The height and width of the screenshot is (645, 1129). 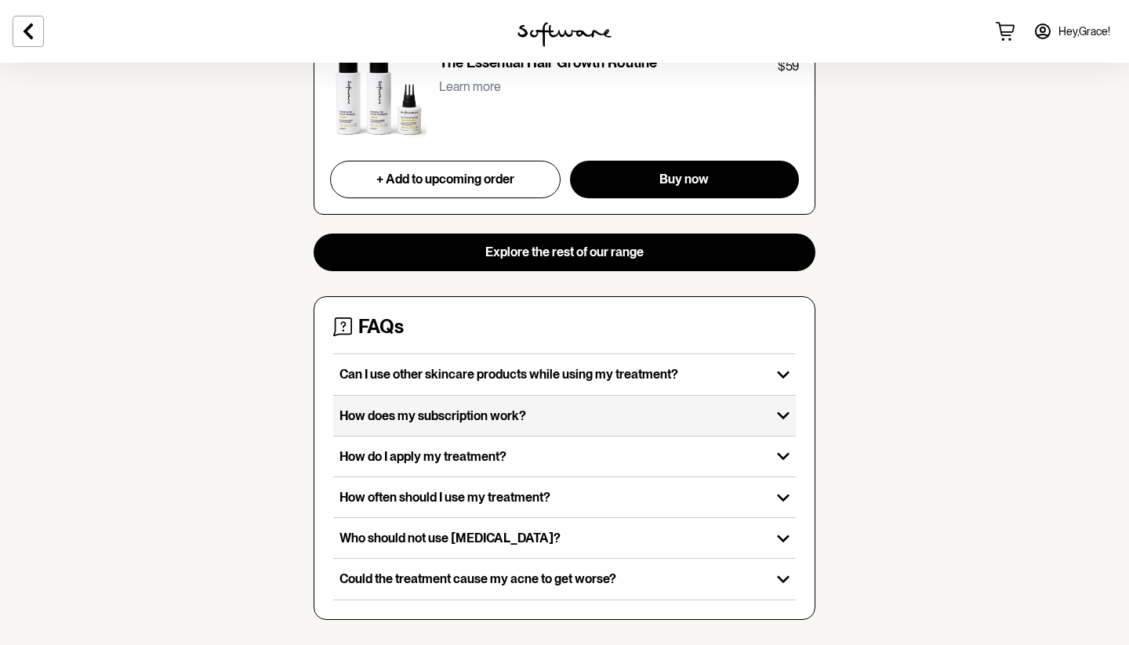 I want to click on p: Could the treatment cause my acne to get worse?, so click(x=552, y=579).